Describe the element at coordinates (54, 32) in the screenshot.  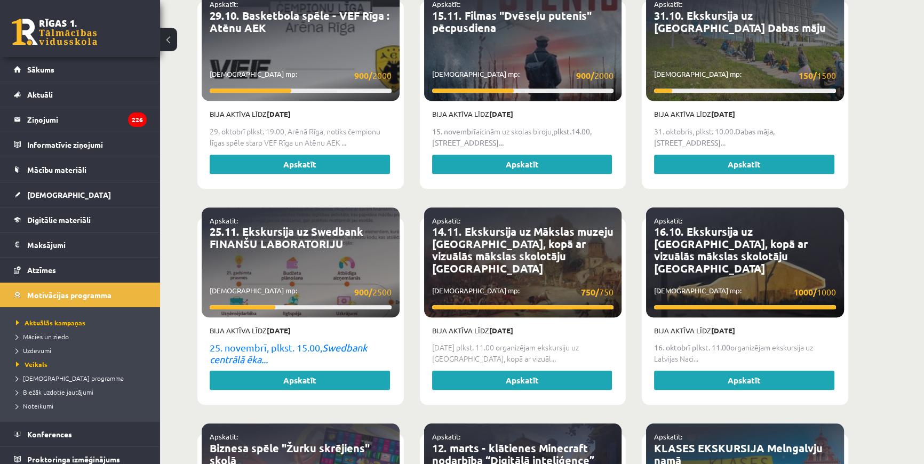
I see `a: Rīgas 1. Tālmācības vidusskola` at that location.